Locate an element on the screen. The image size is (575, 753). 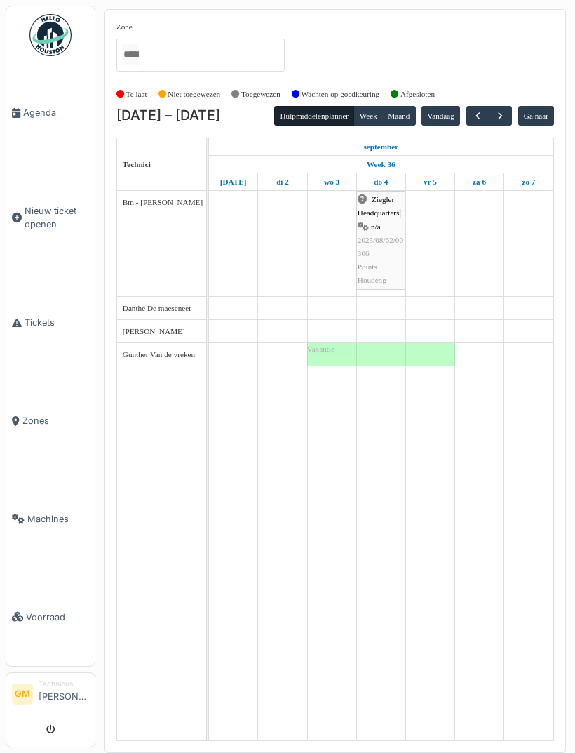
span: Machines is located at coordinates (58, 518).